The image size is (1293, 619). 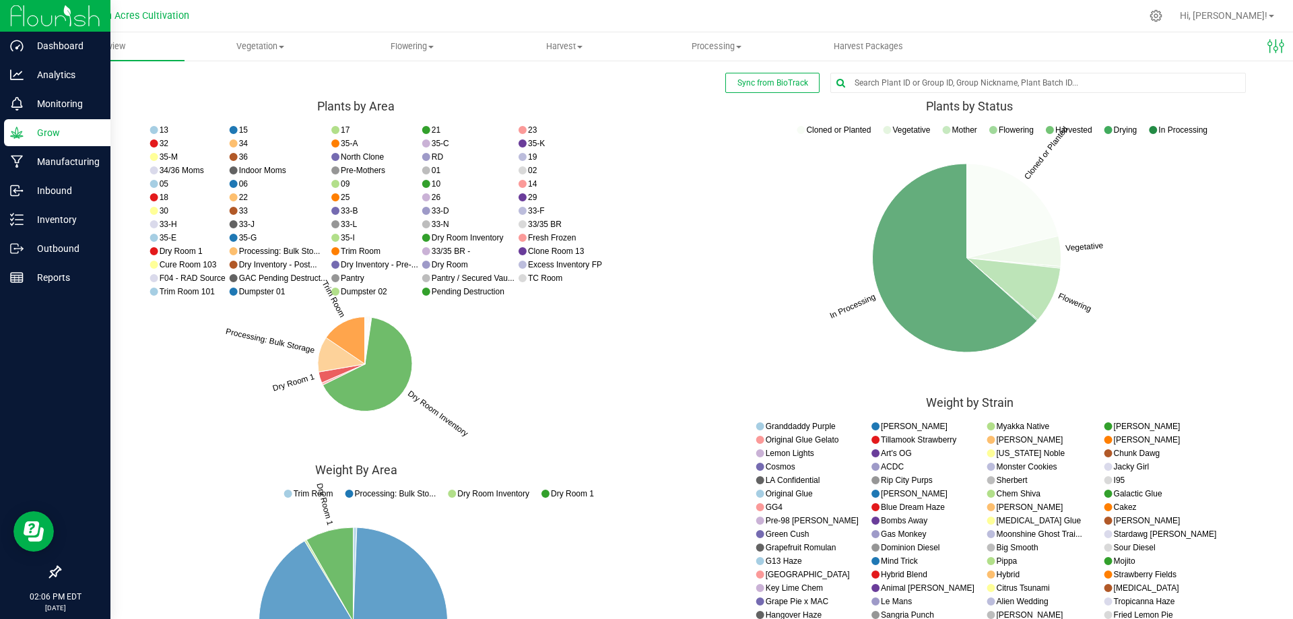 I want to click on text: 33-N, so click(x=440, y=224).